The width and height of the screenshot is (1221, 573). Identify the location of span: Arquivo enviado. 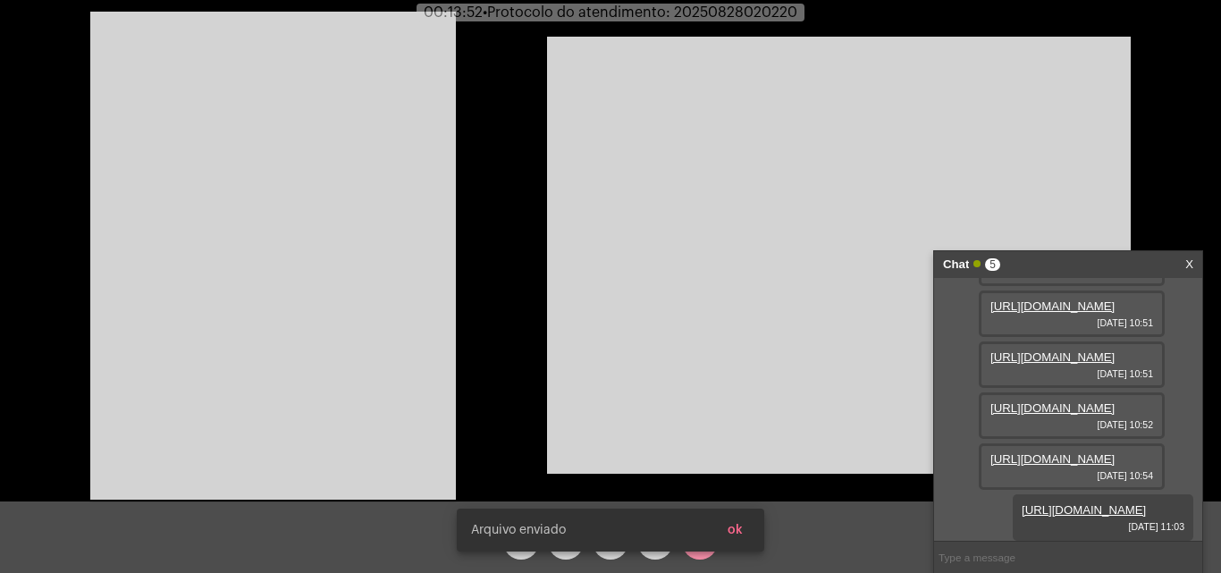
(519, 530).